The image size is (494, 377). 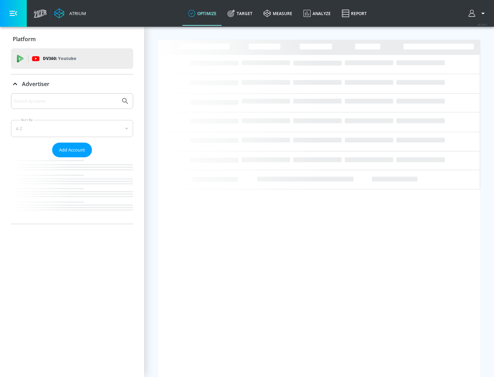 What do you see at coordinates (72, 150) in the screenshot?
I see `button: Add Account` at bounding box center [72, 150].